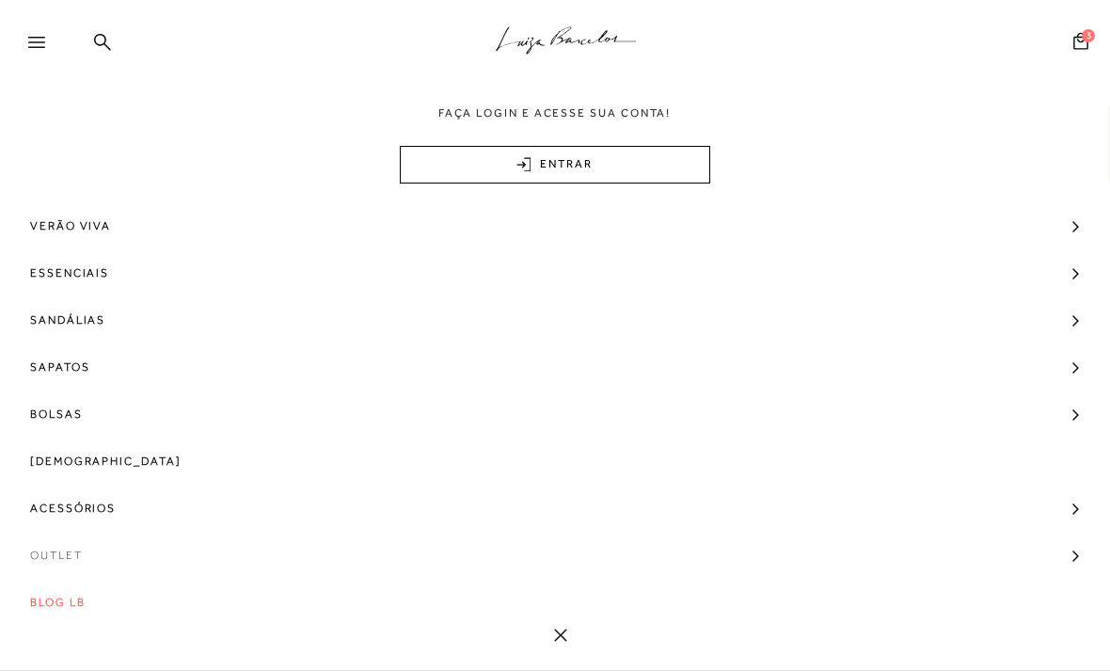  What do you see at coordinates (57, 602) in the screenshot?
I see `span: BLOG LB` at bounding box center [57, 602].